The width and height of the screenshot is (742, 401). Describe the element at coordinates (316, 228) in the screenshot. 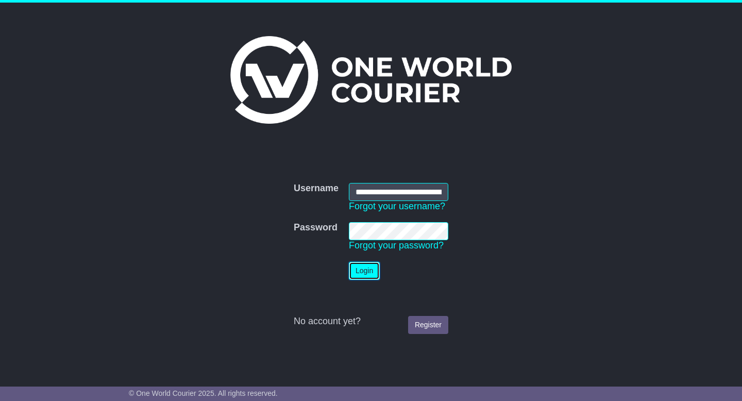

I see `label: Password` at that location.